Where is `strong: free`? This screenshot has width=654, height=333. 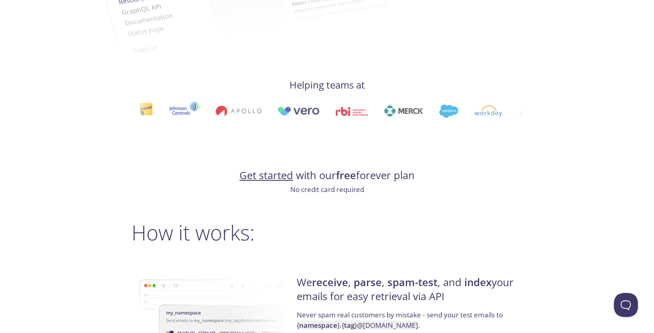 strong: free is located at coordinates (346, 175).